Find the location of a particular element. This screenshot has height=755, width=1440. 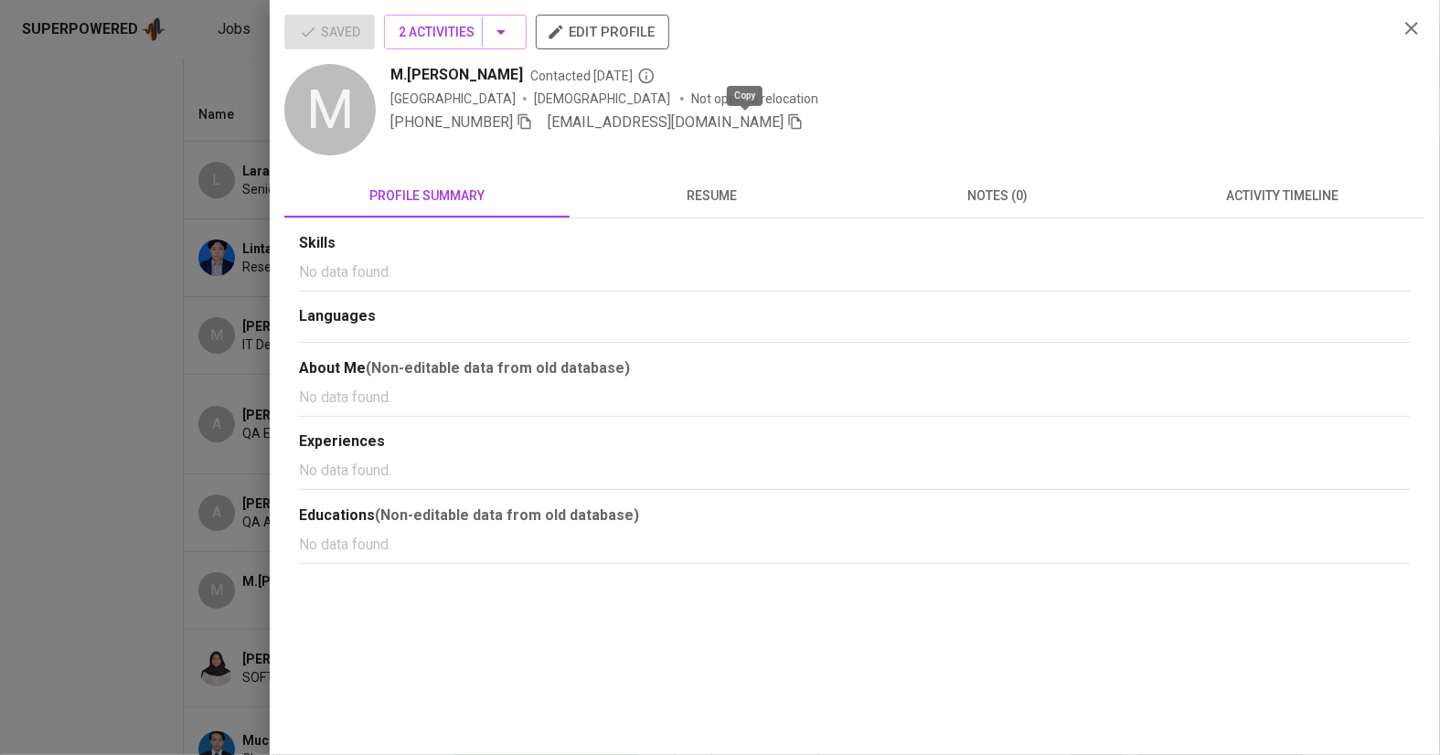

span: notes (0) is located at coordinates (998, 196).